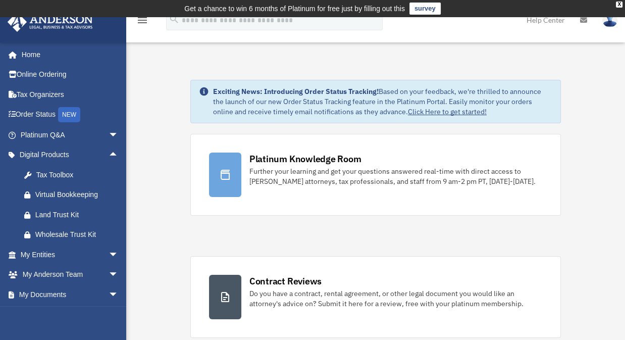 This screenshot has height=340, width=625. Describe the element at coordinates (142, 20) in the screenshot. I see `i: menu` at that location.